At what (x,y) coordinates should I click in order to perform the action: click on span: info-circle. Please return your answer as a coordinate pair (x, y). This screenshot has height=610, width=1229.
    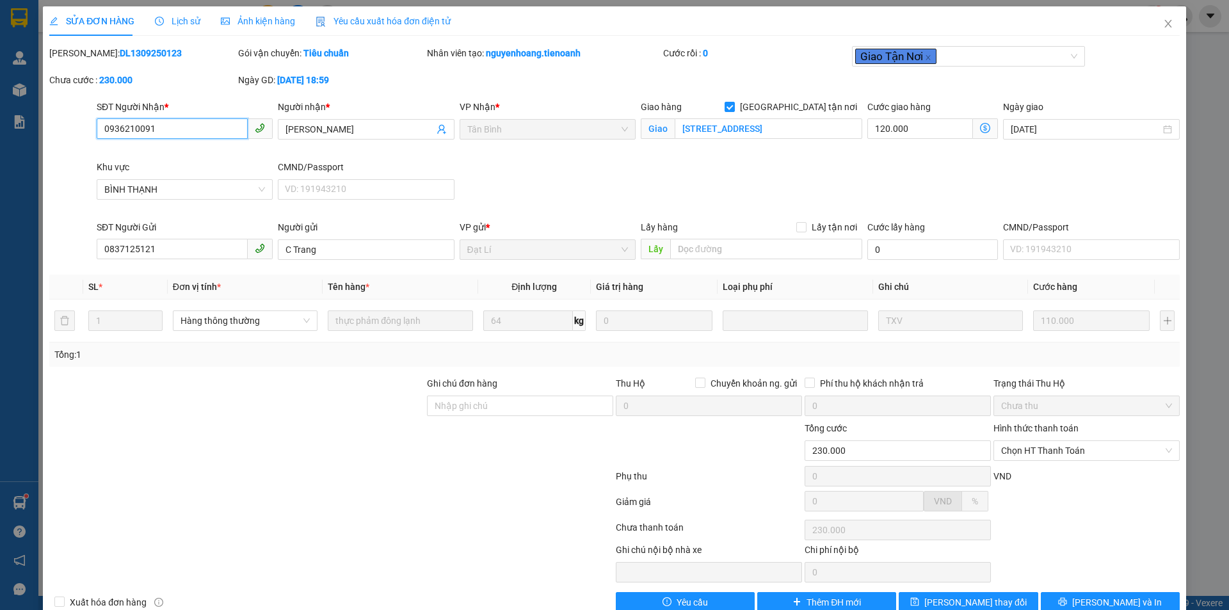
    Looking at the image, I should click on (159, 602).